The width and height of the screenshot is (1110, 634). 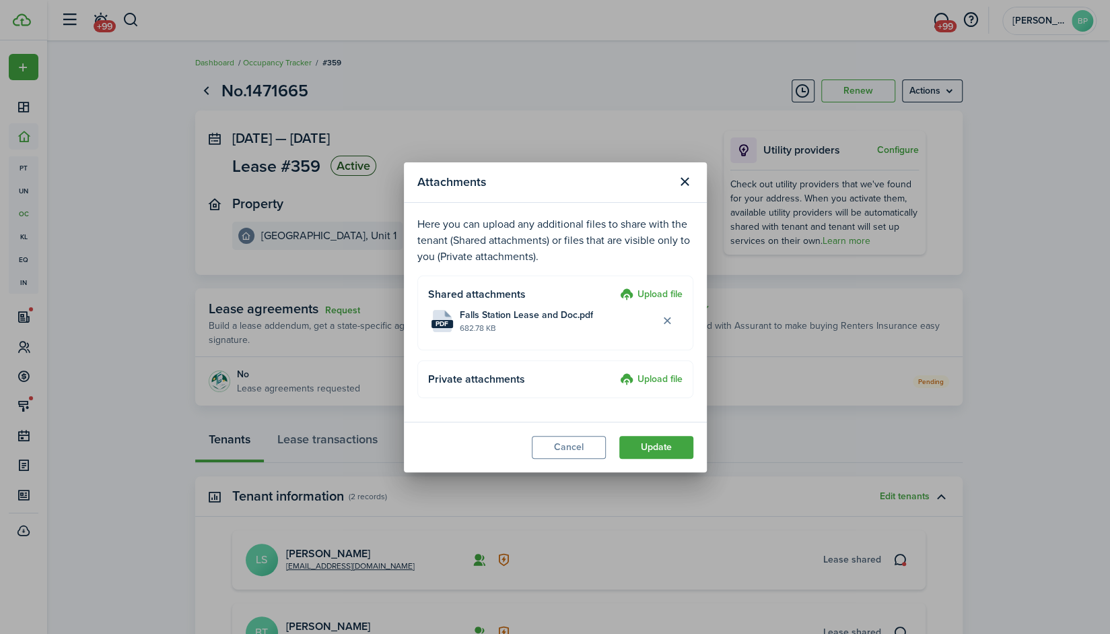 I want to click on span: Falls Station Lease and Doc.pdf, so click(x=527, y=314).